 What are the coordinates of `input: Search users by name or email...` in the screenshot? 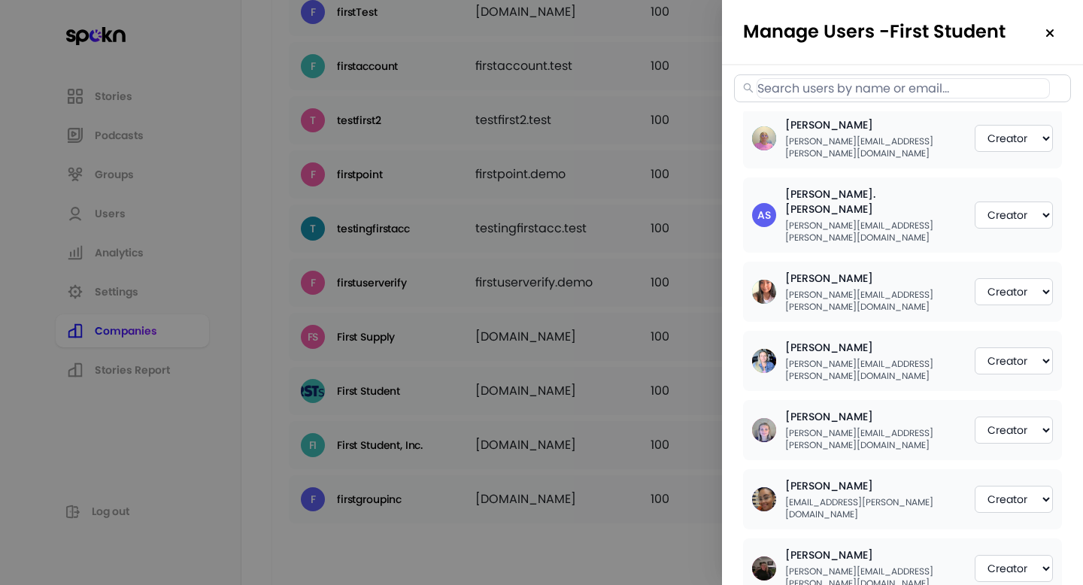 It's located at (903, 88).